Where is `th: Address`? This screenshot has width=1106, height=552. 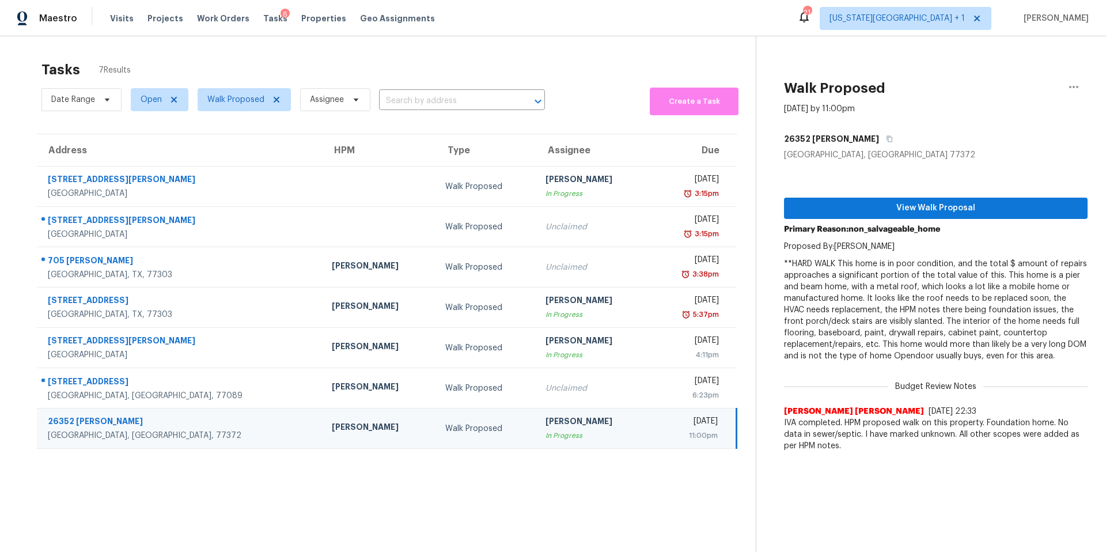
th: Address is located at coordinates (180, 150).